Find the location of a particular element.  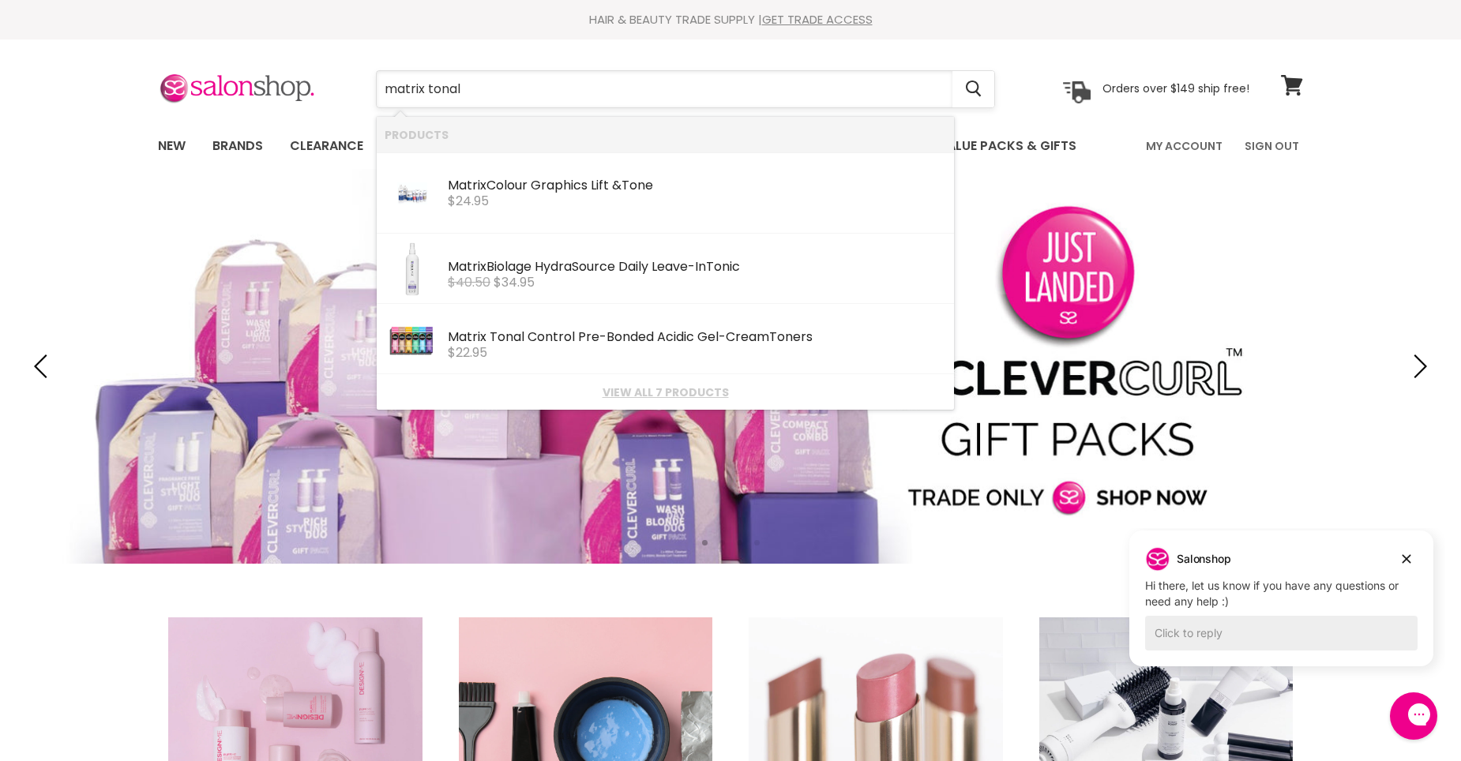

div: Reply to the campaigns is located at coordinates (163, 105).